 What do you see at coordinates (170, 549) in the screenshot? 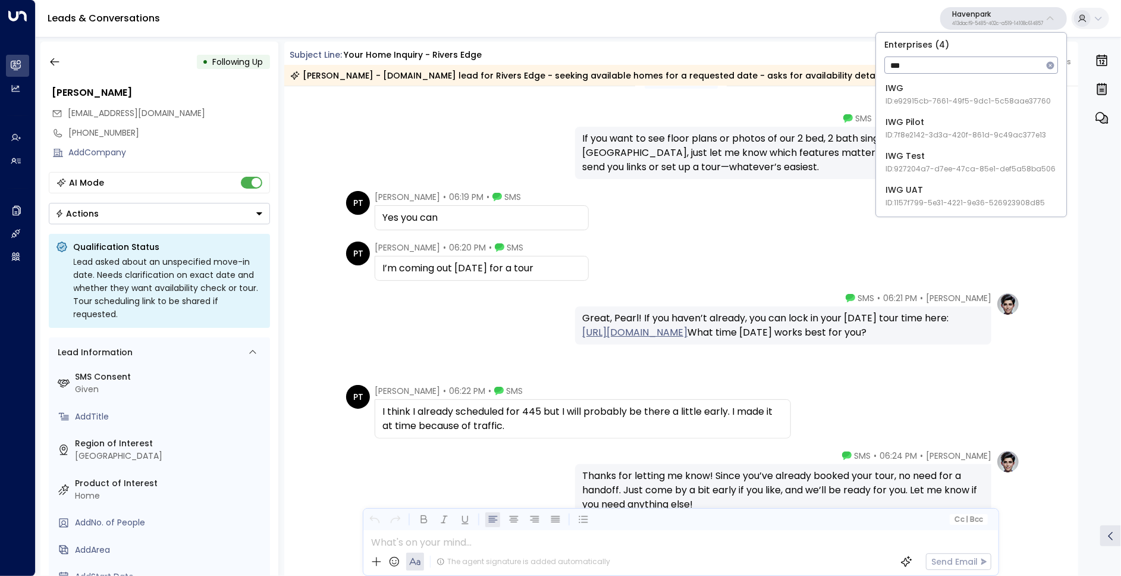
I see `div: AddArea` at bounding box center [170, 549].